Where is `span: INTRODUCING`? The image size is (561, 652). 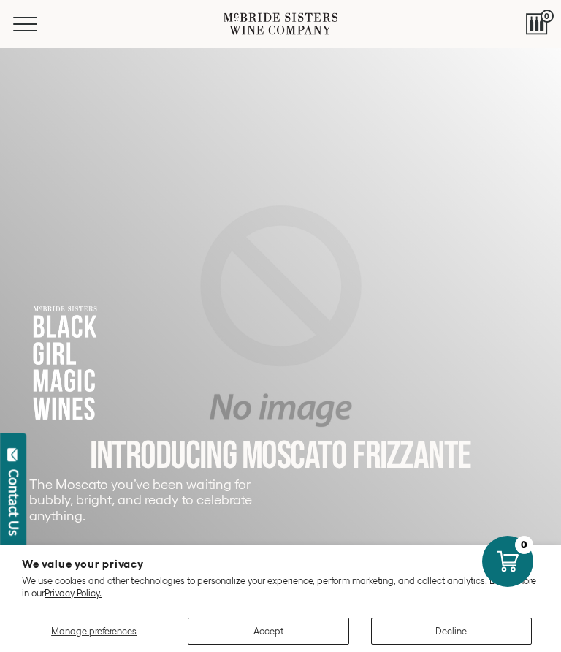
span: INTRODUCING is located at coordinates (163, 455).